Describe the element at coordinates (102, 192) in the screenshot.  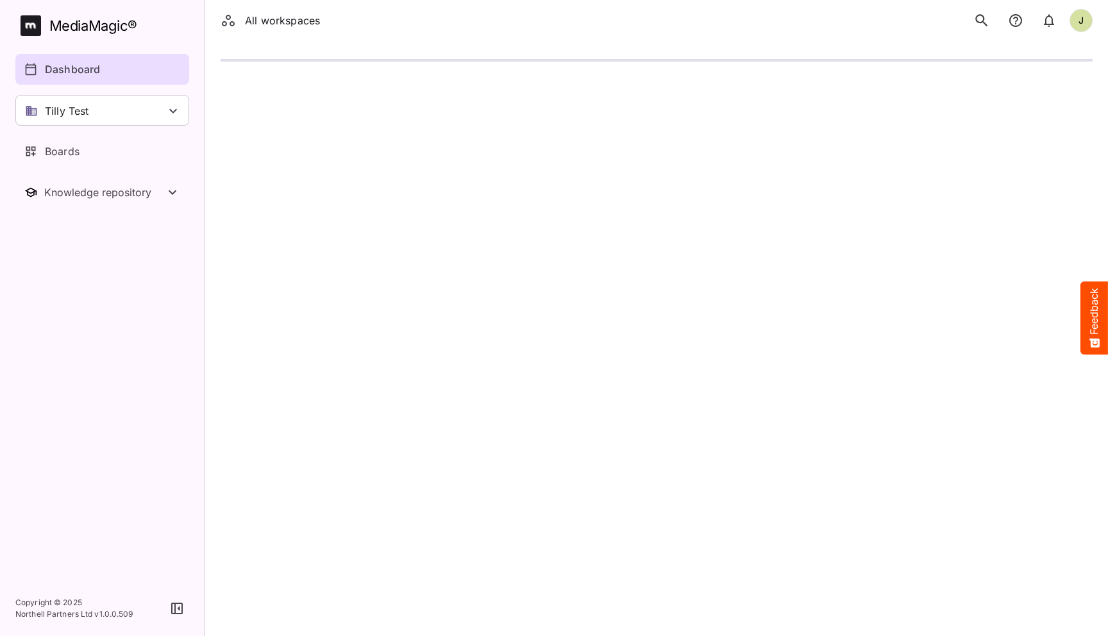
I see `button: Toggle Knowledge repository` at that location.